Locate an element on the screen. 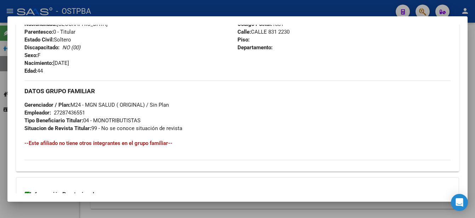 This screenshot has width=475, height=218. strong: Situacion de Revista Titular: is located at coordinates (58, 128).